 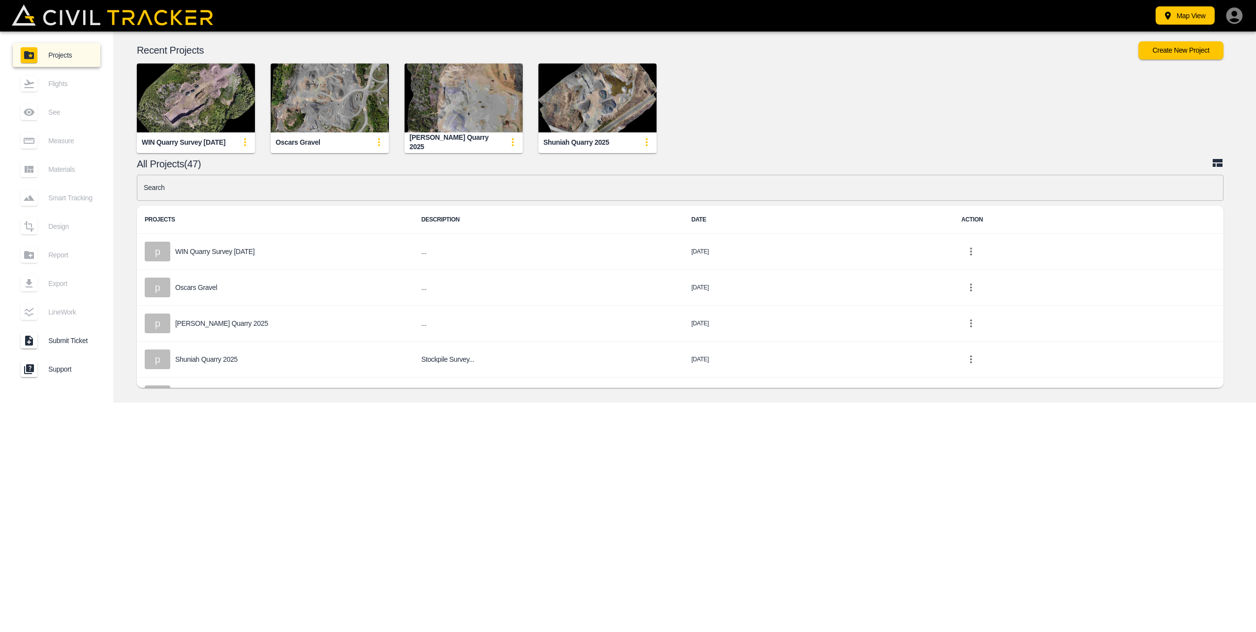 I want to click on img: Civil Tracker, so click(x=112, y=15).